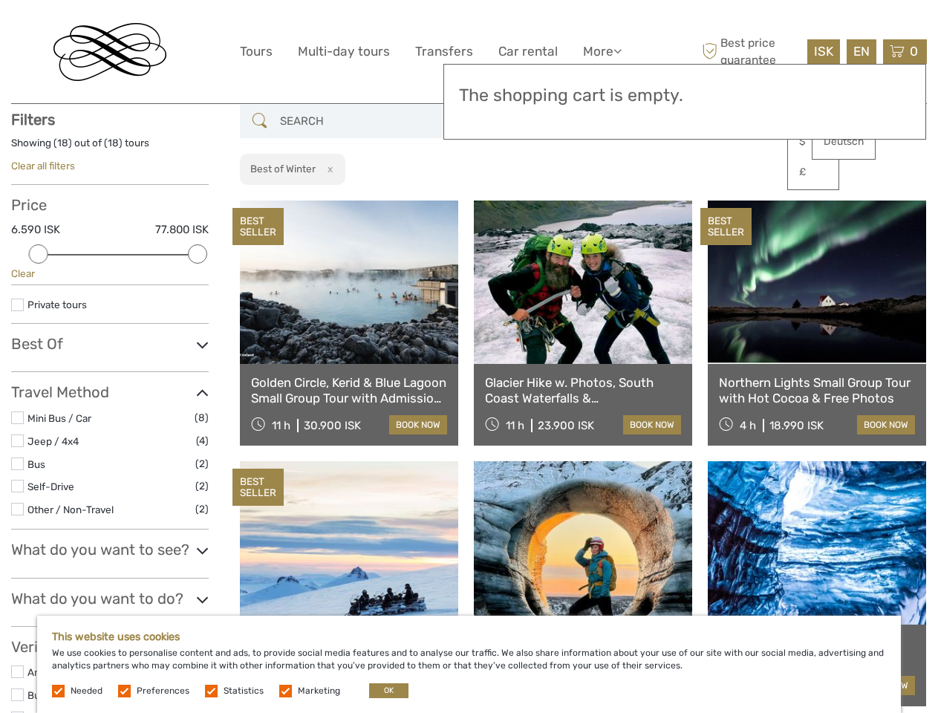  What do you see at coordinates (444, 51) in the screenshot?
I see `a: Transfers` at bounding box center [444, 51].